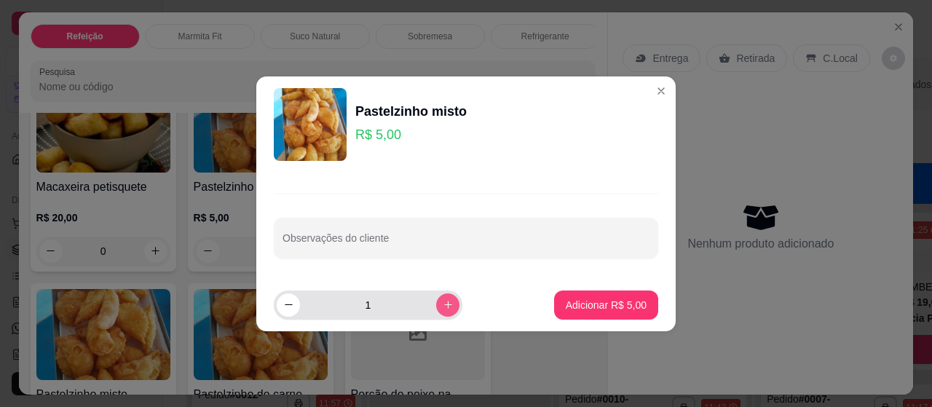 This screenshot has width=932, height=407. Describe the element at coordinates (606, 305) in the screenshot. I see `button: Adicionar R$ 5,00` at that location.